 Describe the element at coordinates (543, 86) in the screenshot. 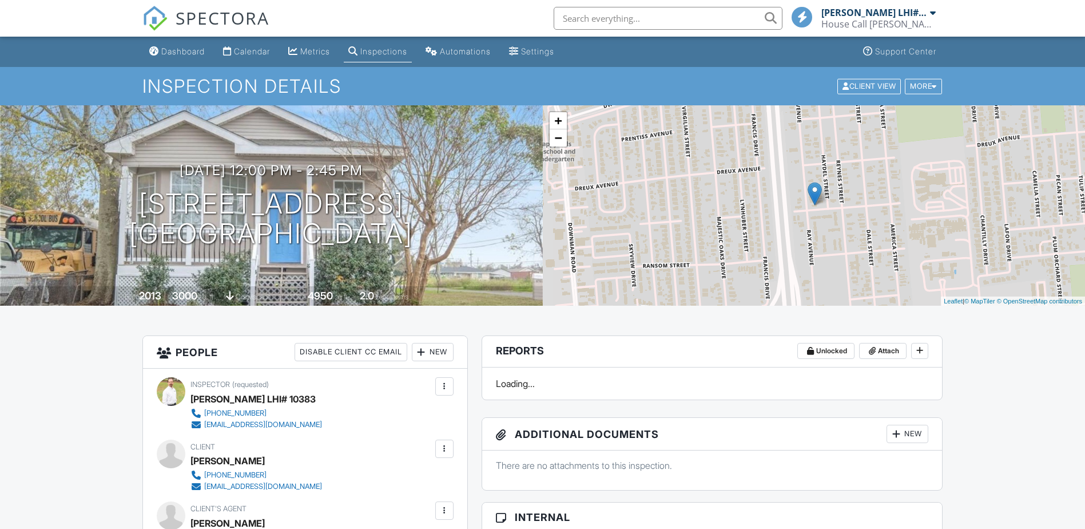

I see `h1: Inspection Details` at that location.